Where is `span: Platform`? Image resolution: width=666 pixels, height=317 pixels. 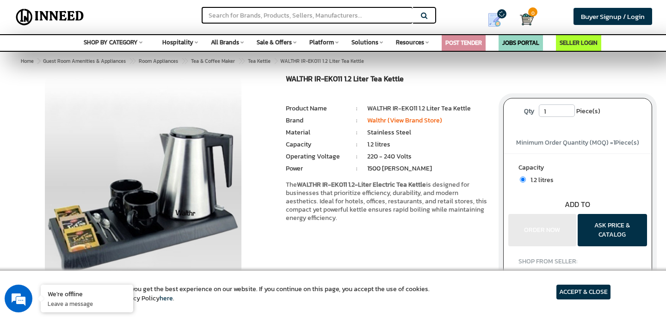
span: Platform is located at coordinates (322, 42).